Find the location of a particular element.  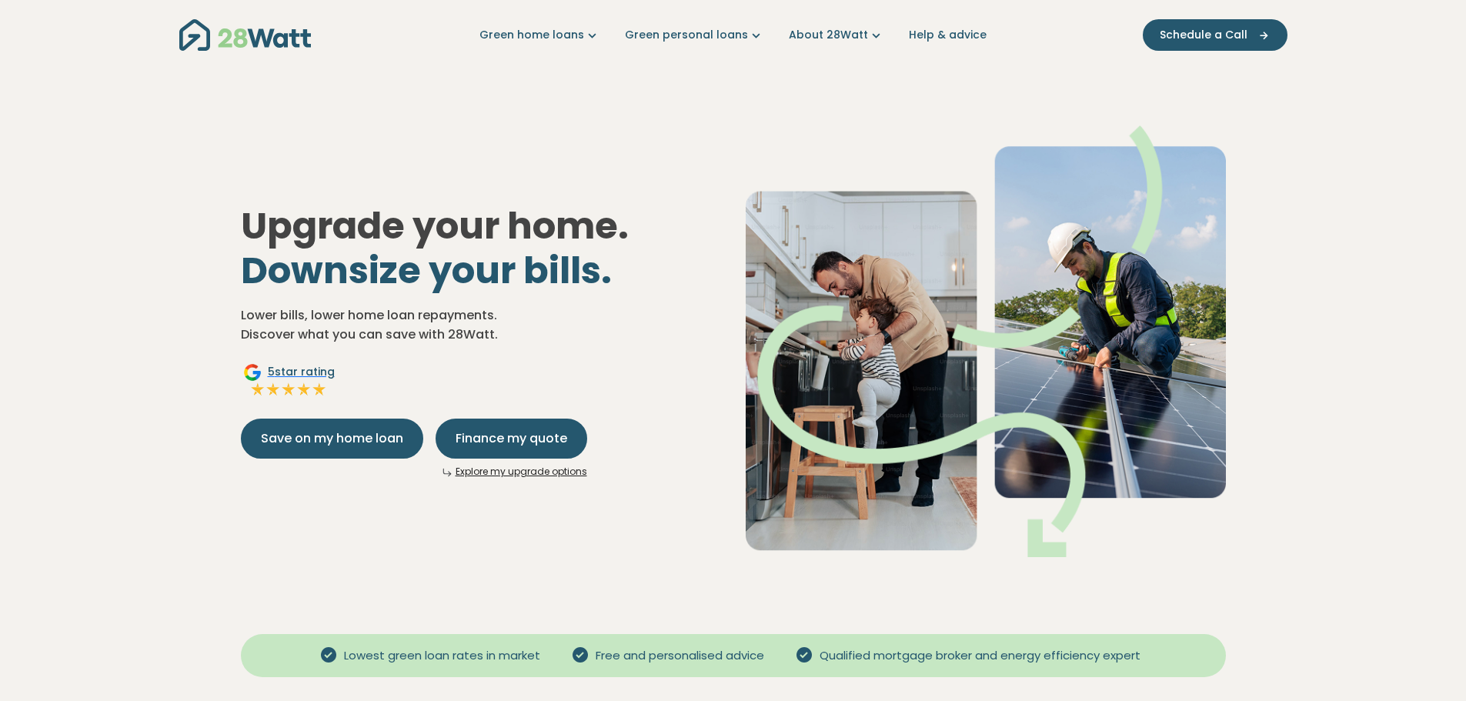

a: About 28Watt is located at coordinates (837, 35).